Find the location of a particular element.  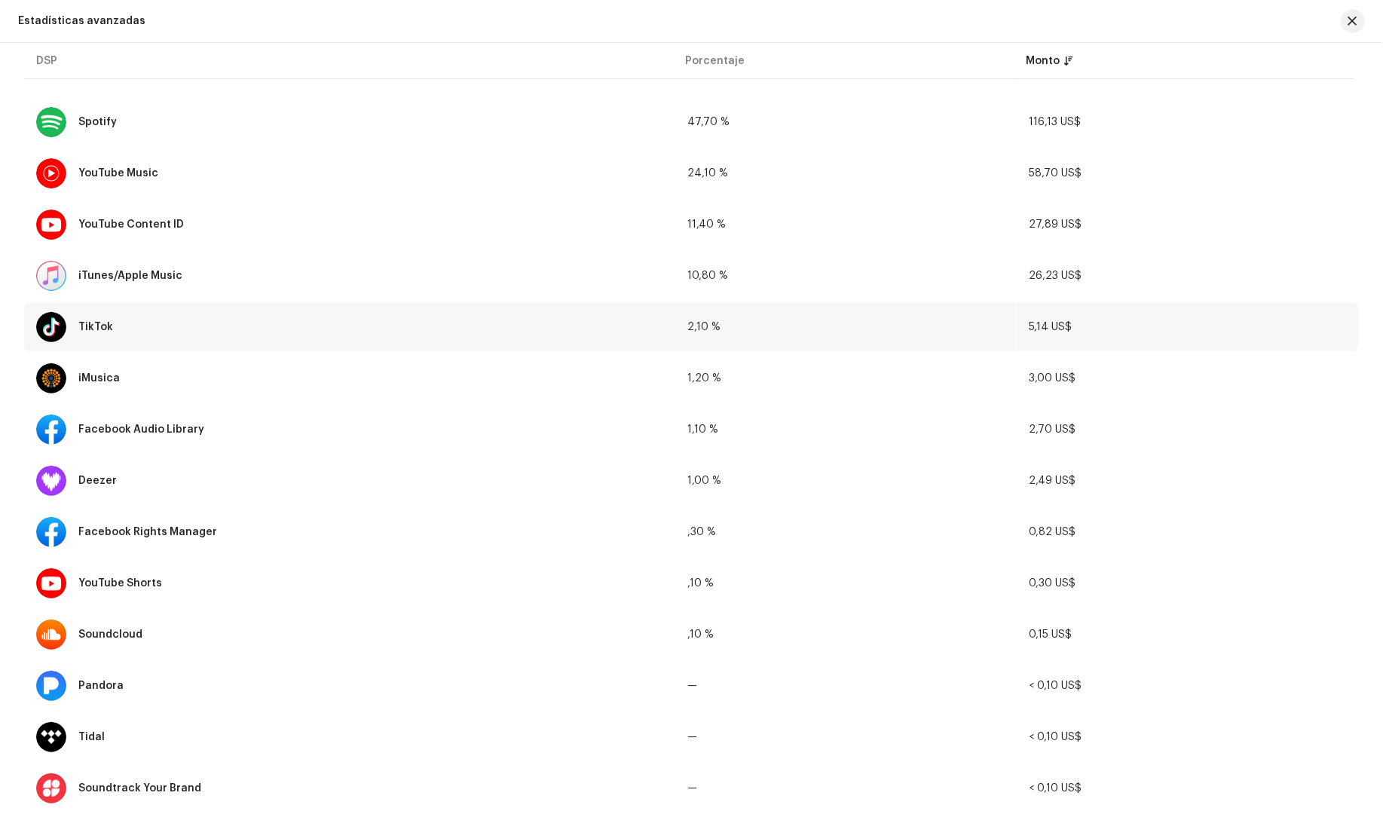

span: 10,80 % is located at coordinates (708, 276).